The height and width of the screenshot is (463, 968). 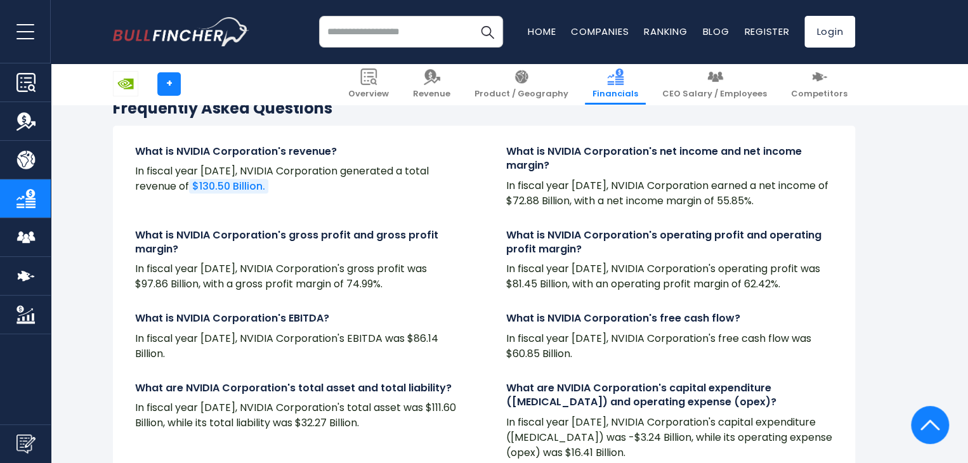 What do you see at coordinates (669, 242) in the screenshot?
I see `h4: What is NVIDIA Corporation's operating profit and operating profit margin?` at bounding box center [669, 242].